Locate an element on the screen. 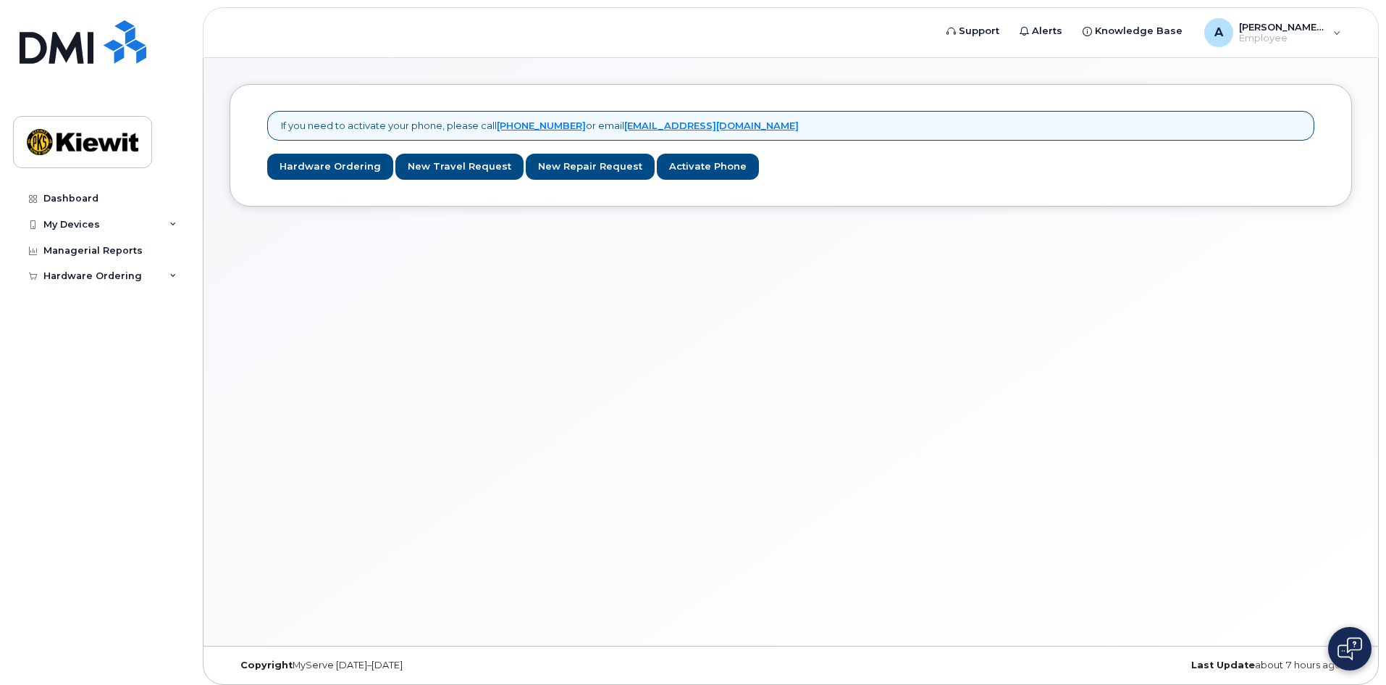 The image size is (1386, 685). a: Hardware Ordering is located at coordinates (330, 167).